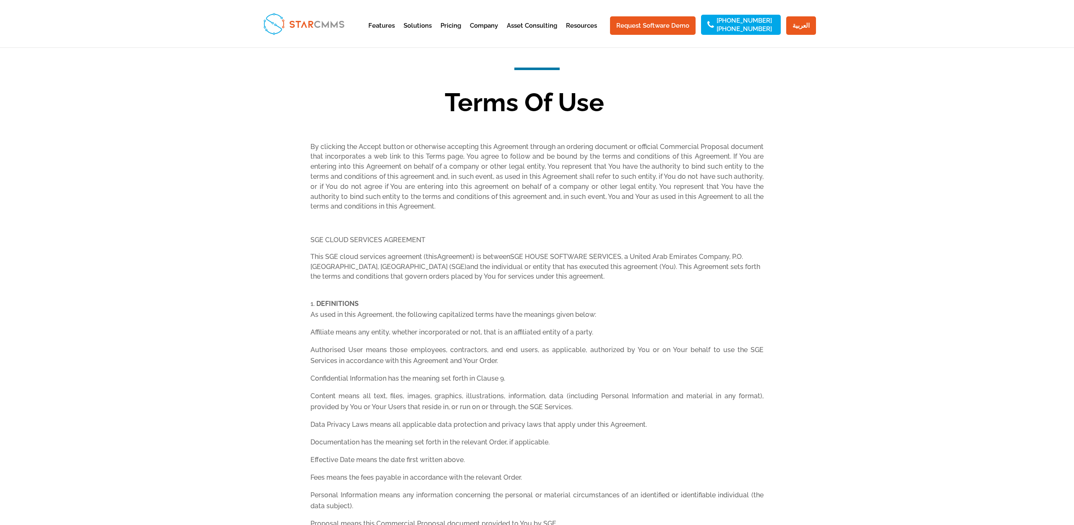  I want to click on p: Fees means the fees payable in accordance with the relevant Order., so click(537, 481).